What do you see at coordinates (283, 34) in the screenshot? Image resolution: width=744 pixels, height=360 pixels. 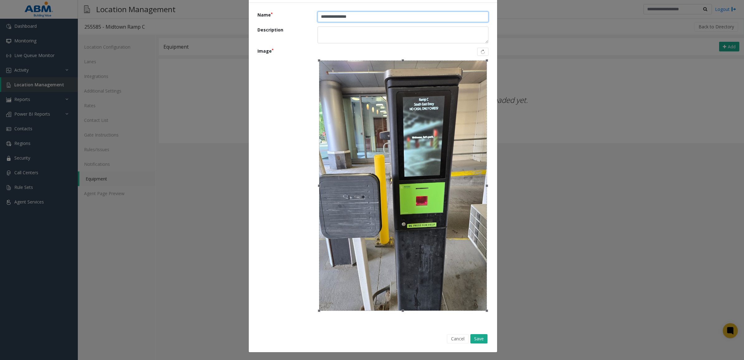 I see `label: Description` at bounding box center [283, 34].